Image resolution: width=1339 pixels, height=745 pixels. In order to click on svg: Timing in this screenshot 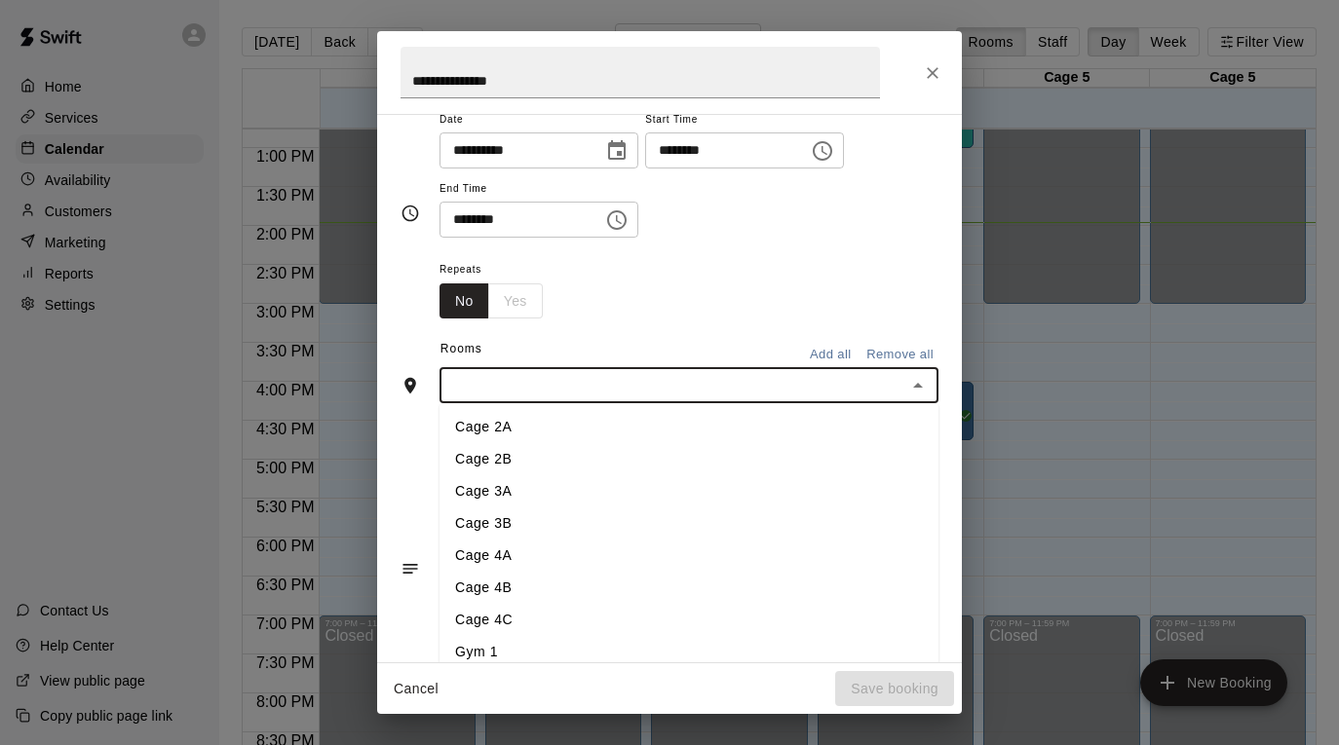, I will do `click(410, 213)`.